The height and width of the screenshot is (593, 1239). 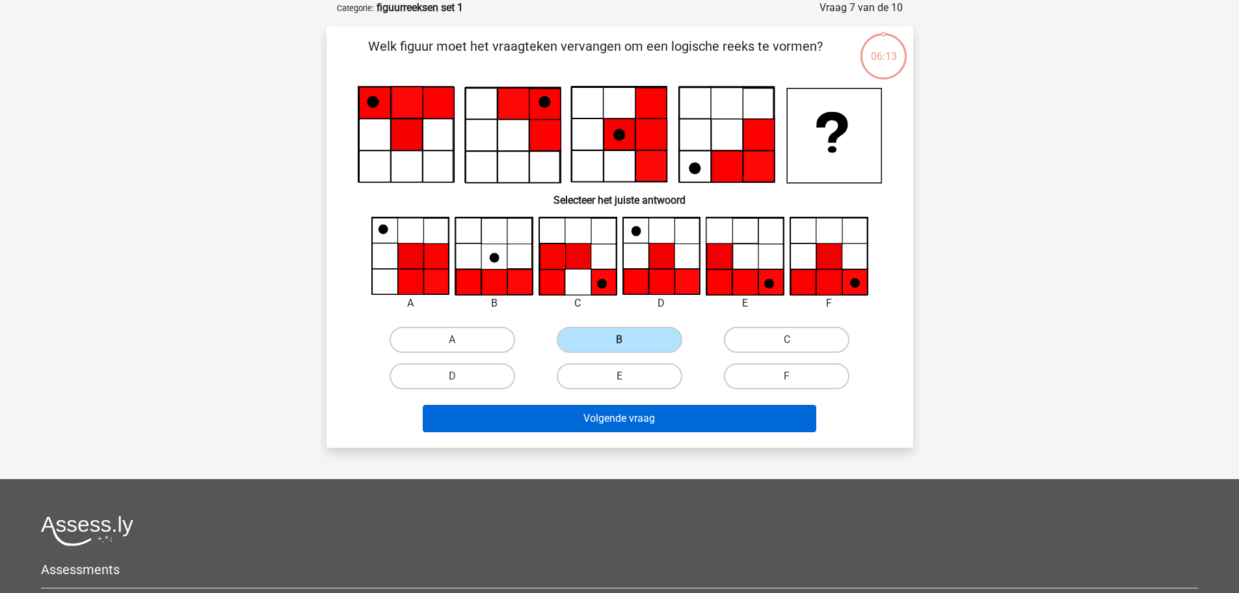 I want to click on h6: Selecteer het juiste antwoord, so click(x=620, y=195).